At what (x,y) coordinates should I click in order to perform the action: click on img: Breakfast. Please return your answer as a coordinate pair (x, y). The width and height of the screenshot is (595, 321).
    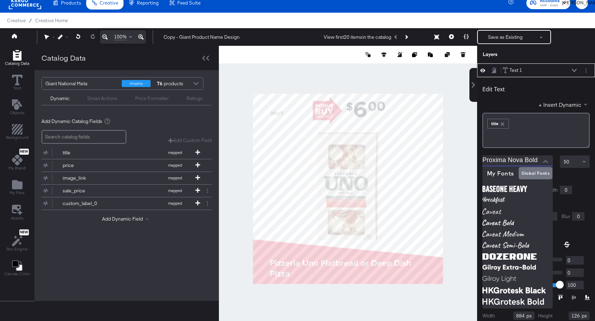
    Looking at the image, I should click on (518, 200).